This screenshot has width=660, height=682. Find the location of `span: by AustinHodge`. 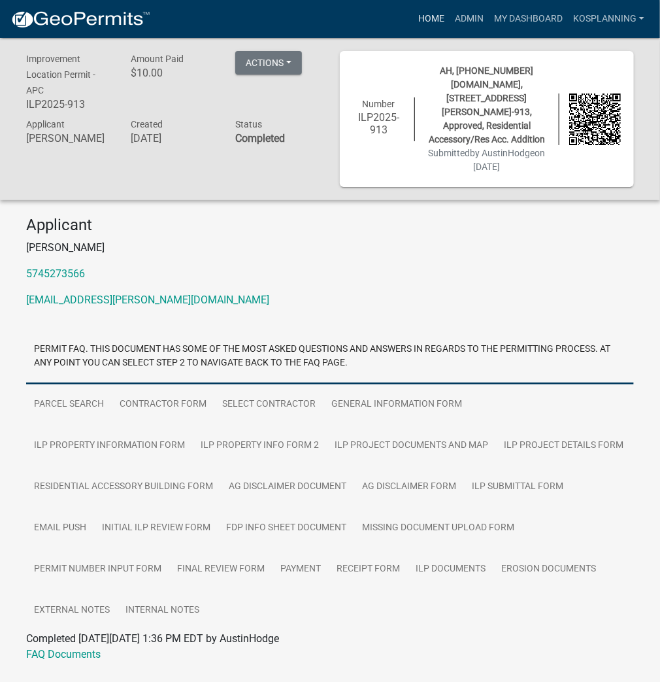

span: by AustinHodge is located at coordinates (503, 153).